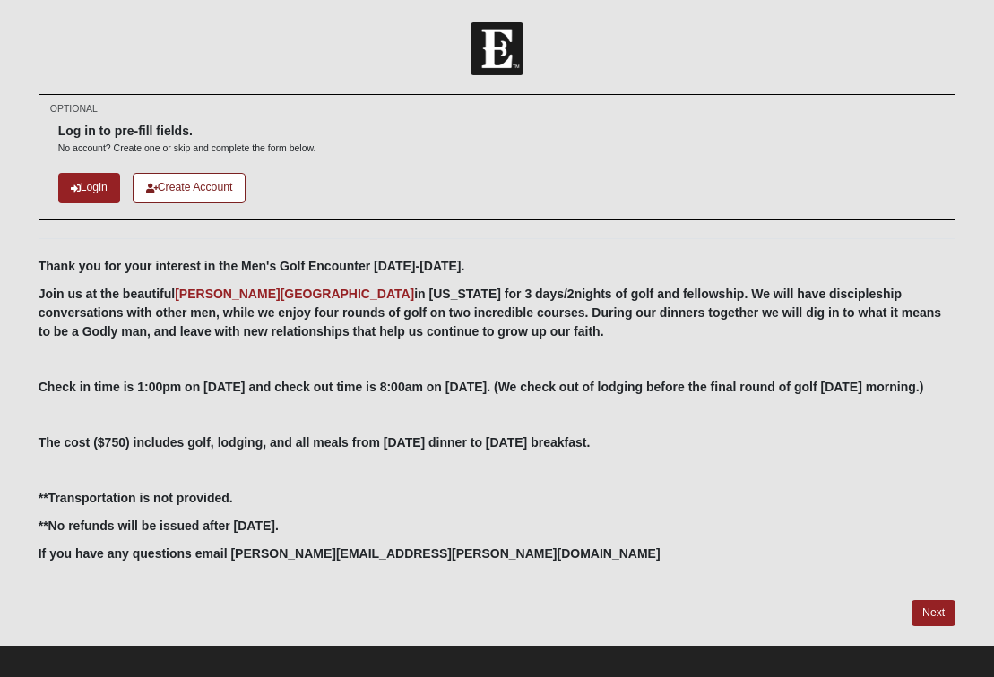 This screenshot has height=677, width=994. Describe the element at coordinates (189, 187) in the screenshot. I see `a: Create Account` at that location.